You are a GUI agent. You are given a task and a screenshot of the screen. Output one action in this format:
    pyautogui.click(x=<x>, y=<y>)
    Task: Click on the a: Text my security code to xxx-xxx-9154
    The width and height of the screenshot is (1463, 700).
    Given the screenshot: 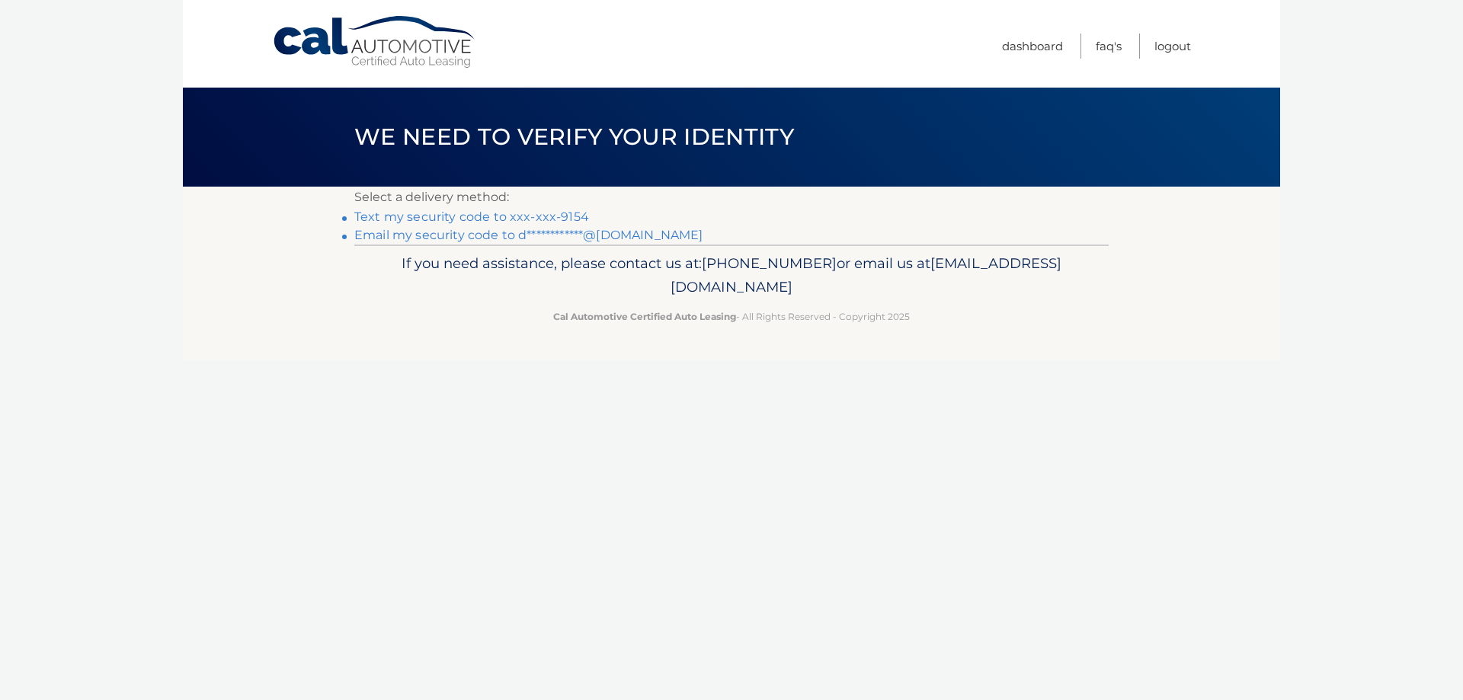 What is the action you would take?
    pyautogui.click(x=472, y=216)
    